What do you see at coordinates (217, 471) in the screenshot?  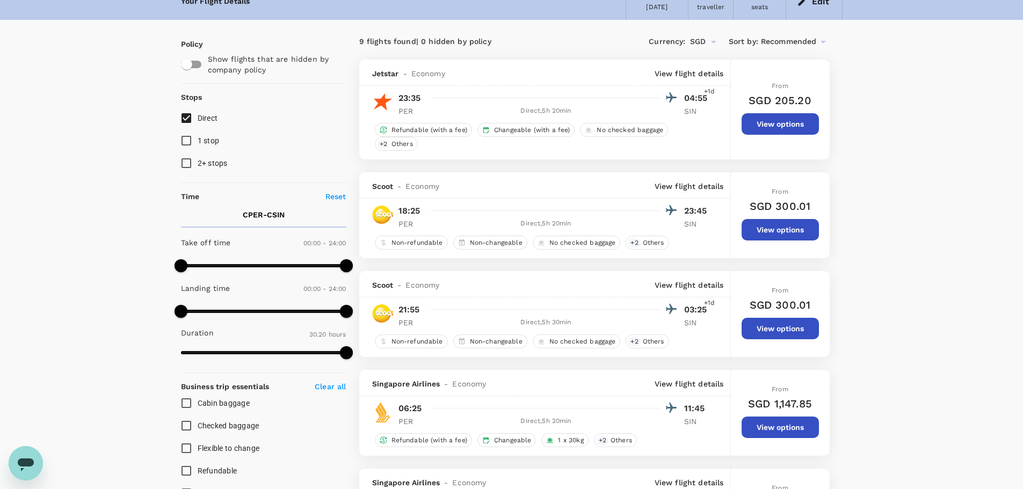 I see `span: Refundable` at bounding box center [217, 471].